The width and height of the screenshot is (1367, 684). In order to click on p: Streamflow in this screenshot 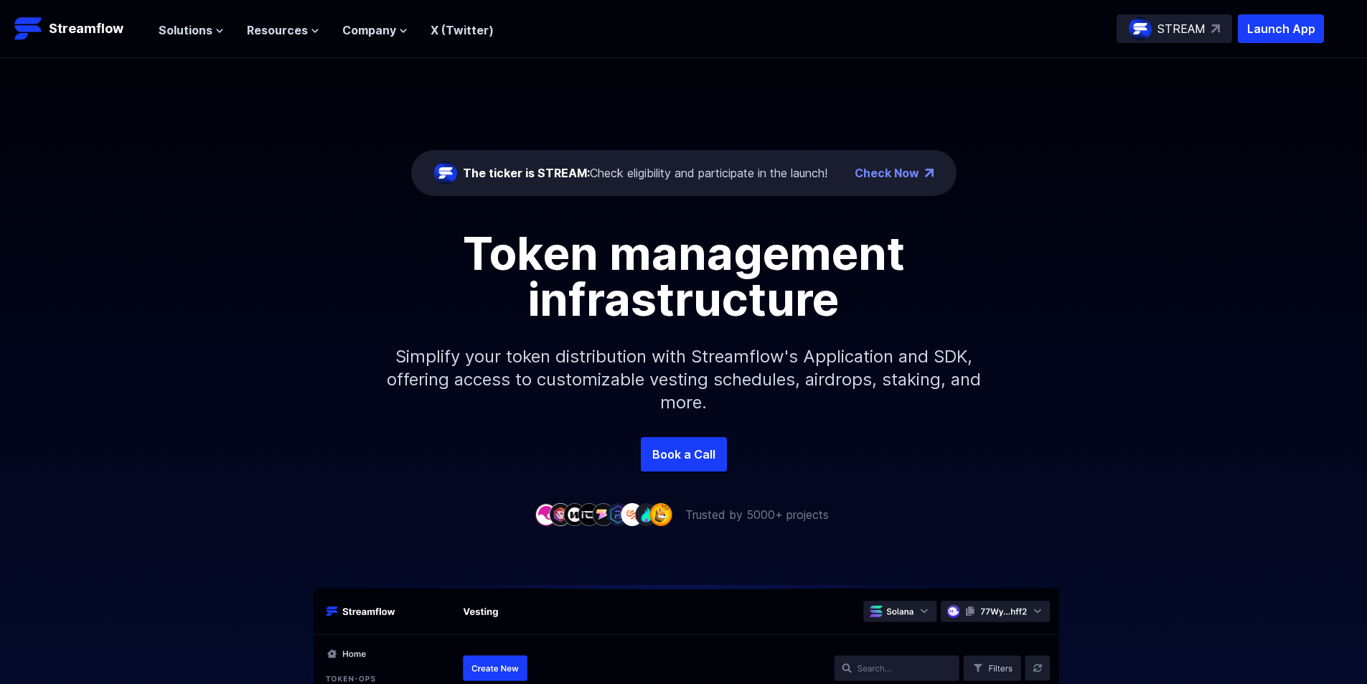, I will do `click(86, 29)`.